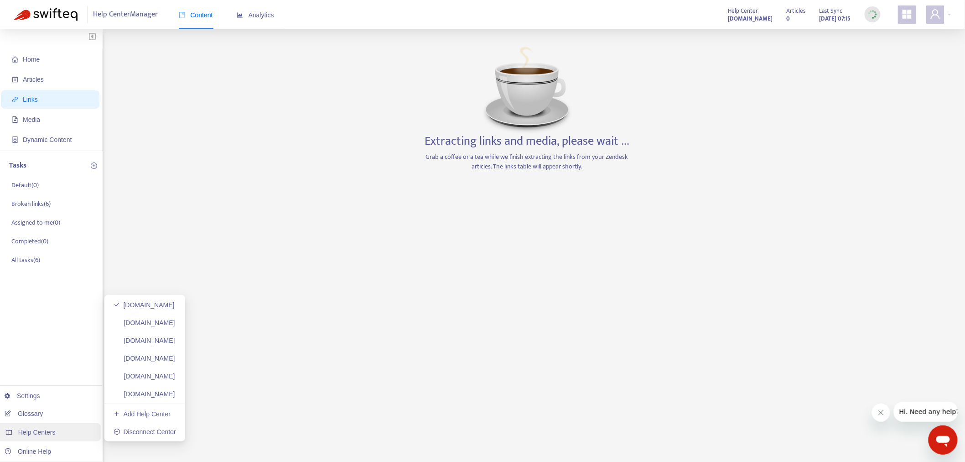  What do you see at coordinates (142, 414) in the screenshot?
I see `a: Add Help Center` at bounding box center [142, 414].